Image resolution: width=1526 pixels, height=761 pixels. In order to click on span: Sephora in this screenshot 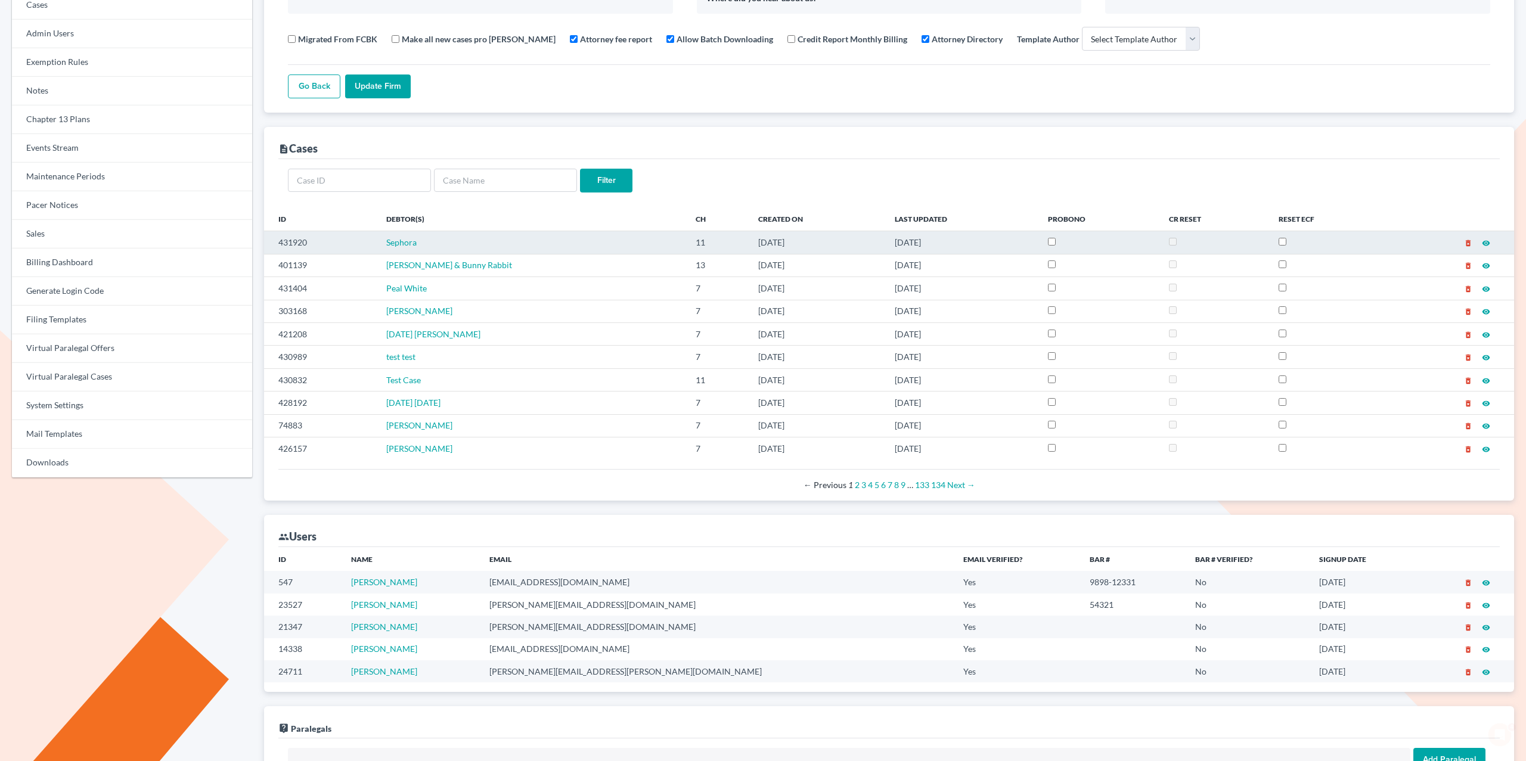, I will do `click(401, 242)`.